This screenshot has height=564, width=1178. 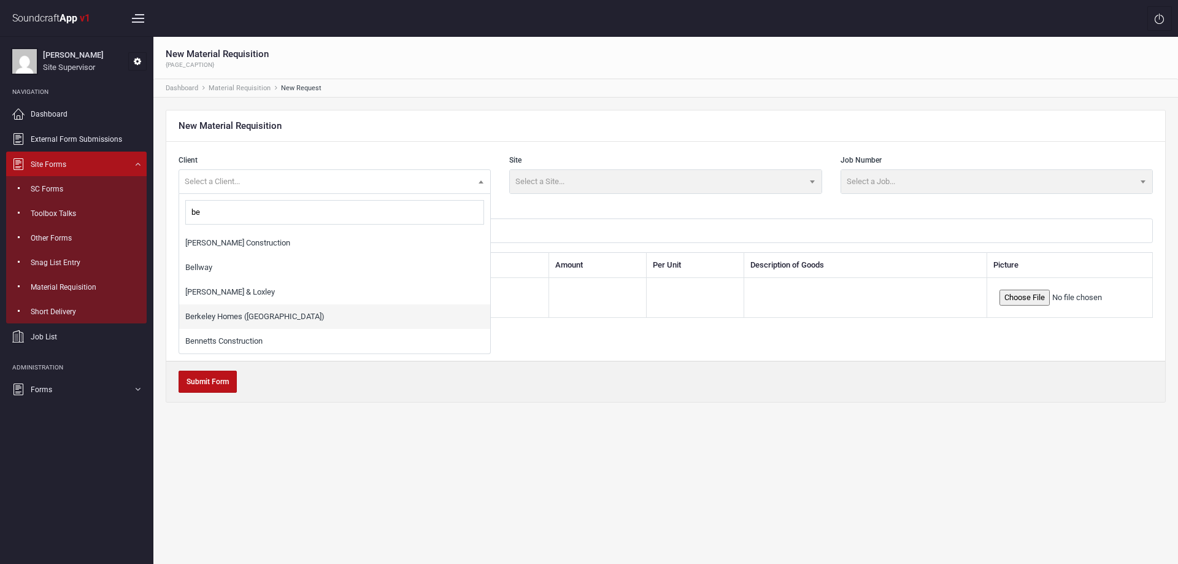 I want to click on h1: New Material Requisition, so click(x=217, y=54).